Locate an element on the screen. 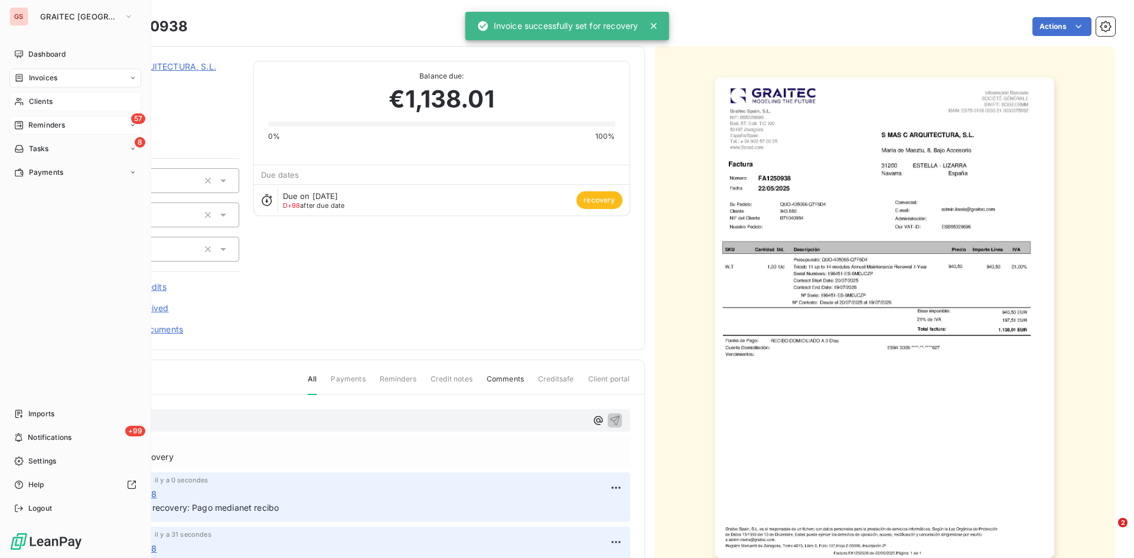  div: GS is located at coordinates (19, 17).